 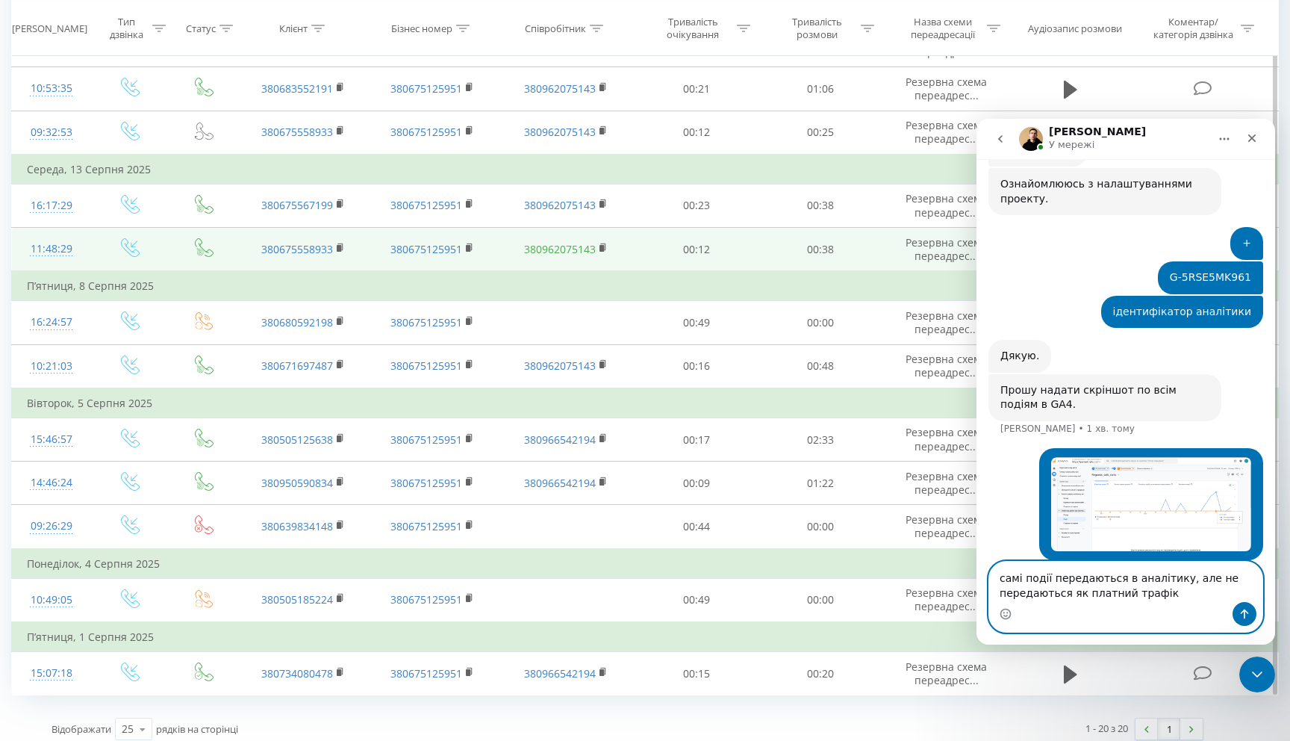 What do you see at coordinates (81, 729) in the screenshot?
I see `span: Відображати` at bounding box center [81, 729].